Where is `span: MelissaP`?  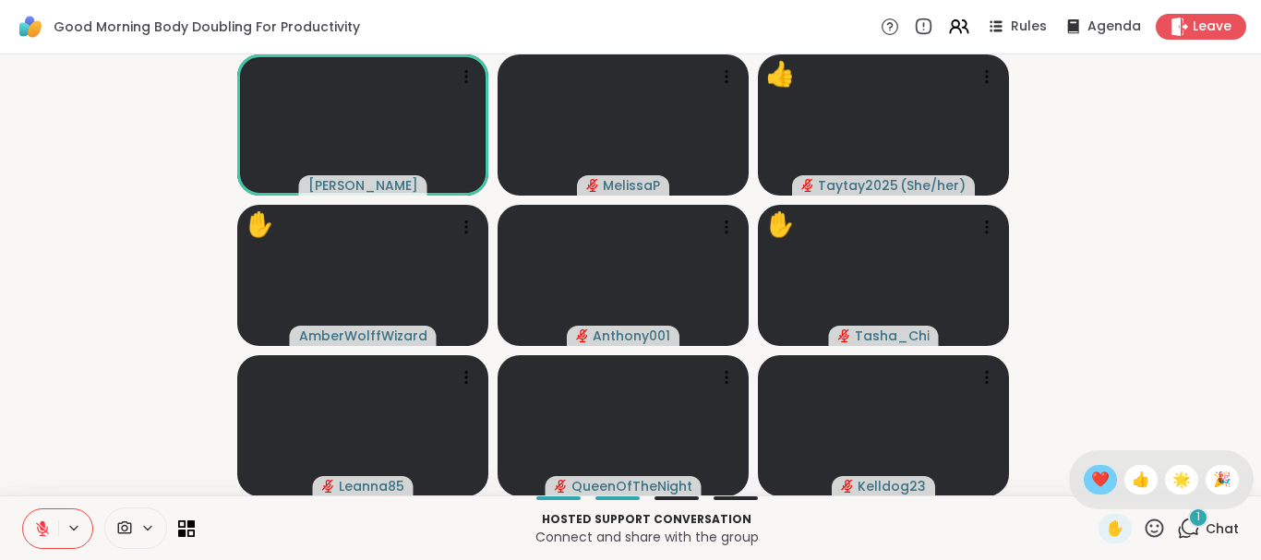 span: MelissaP is located at coordinates (632, 186).